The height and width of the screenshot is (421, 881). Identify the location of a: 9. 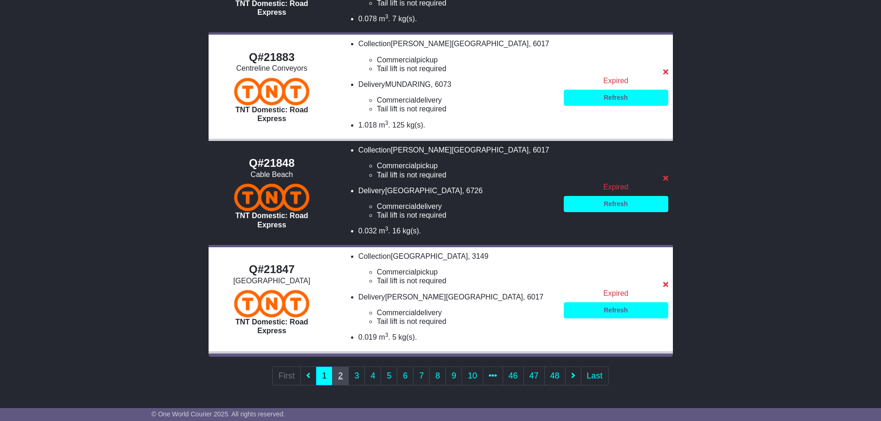
(454, 376).